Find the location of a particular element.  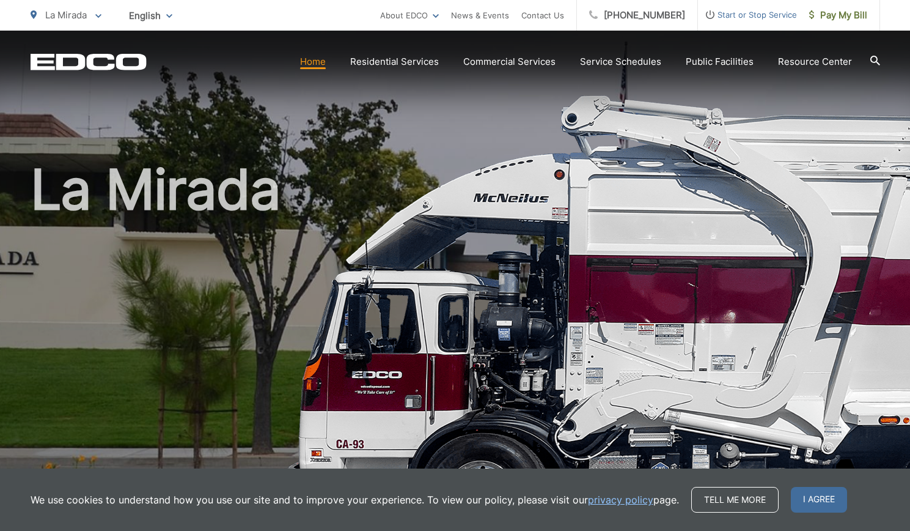

a: Home is located at coordinates (313, 62).